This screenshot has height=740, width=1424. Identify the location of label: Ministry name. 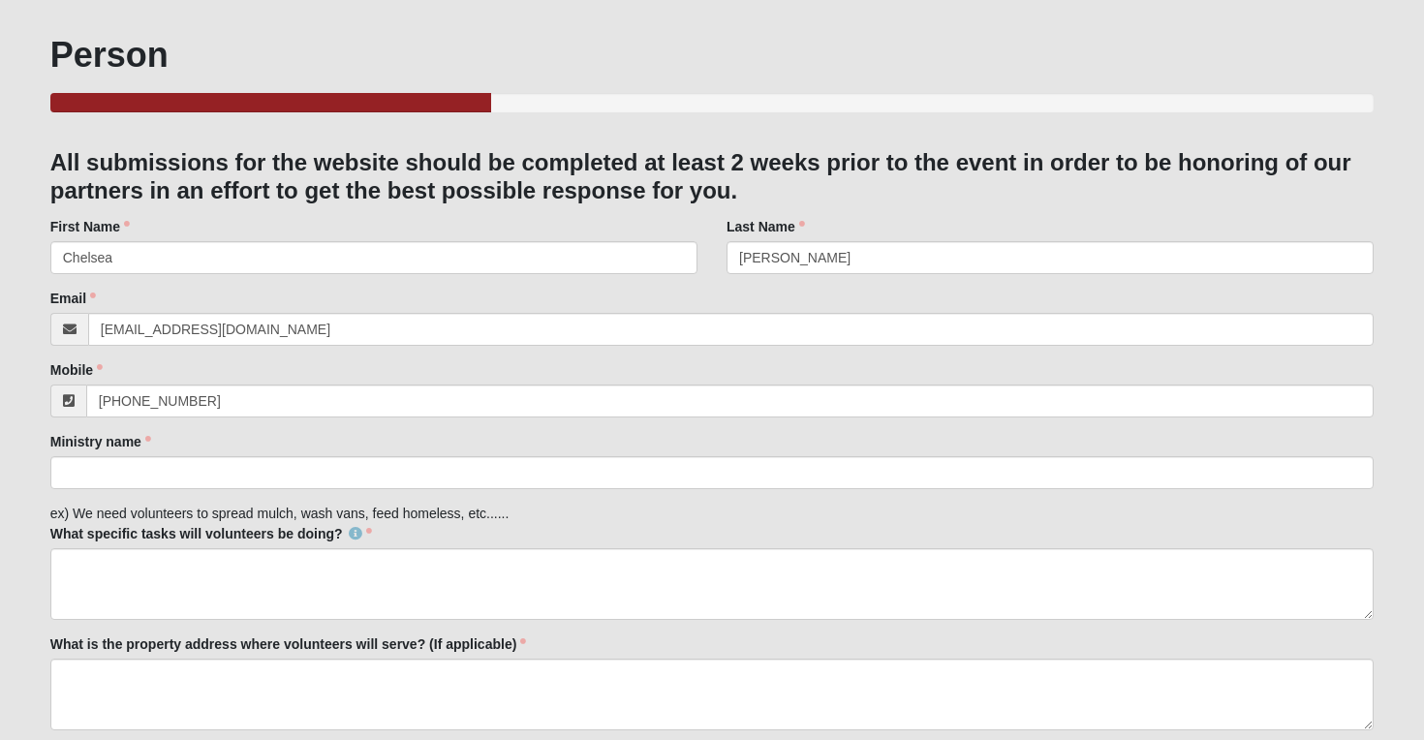
(101, 442).